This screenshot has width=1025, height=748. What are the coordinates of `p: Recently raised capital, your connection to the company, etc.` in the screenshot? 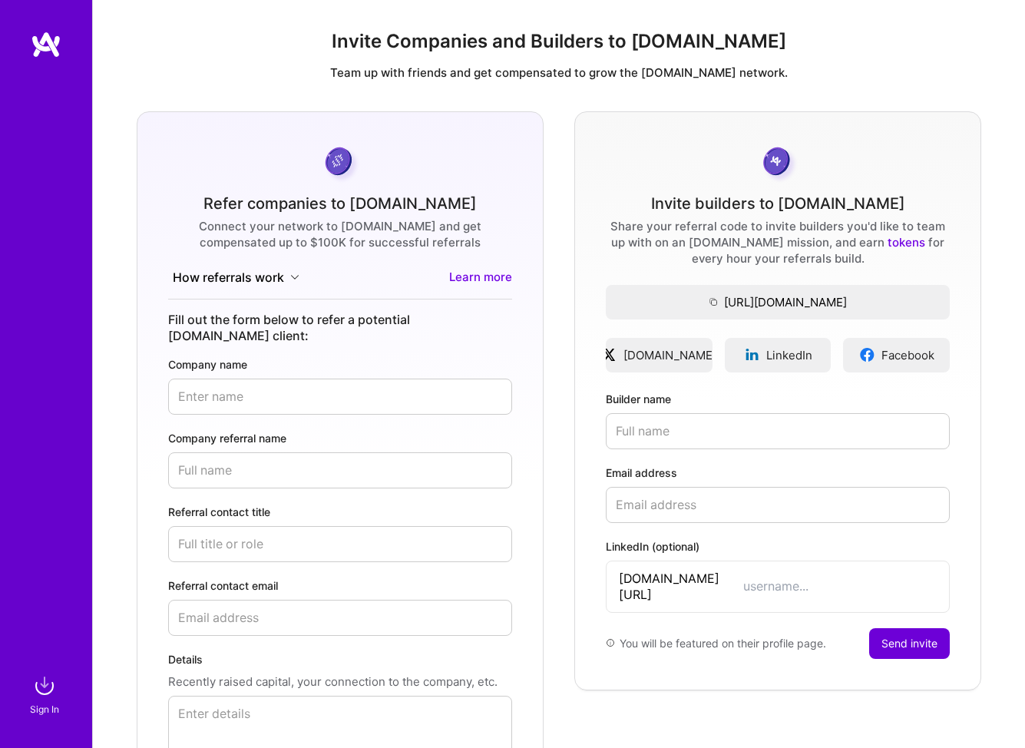 It's located at (340, 681).